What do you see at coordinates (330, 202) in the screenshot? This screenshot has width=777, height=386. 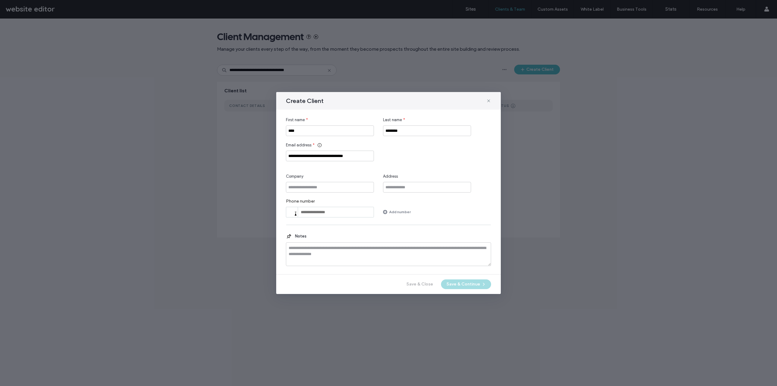 I see `label: Phone number` at bounding box center [330, 202].